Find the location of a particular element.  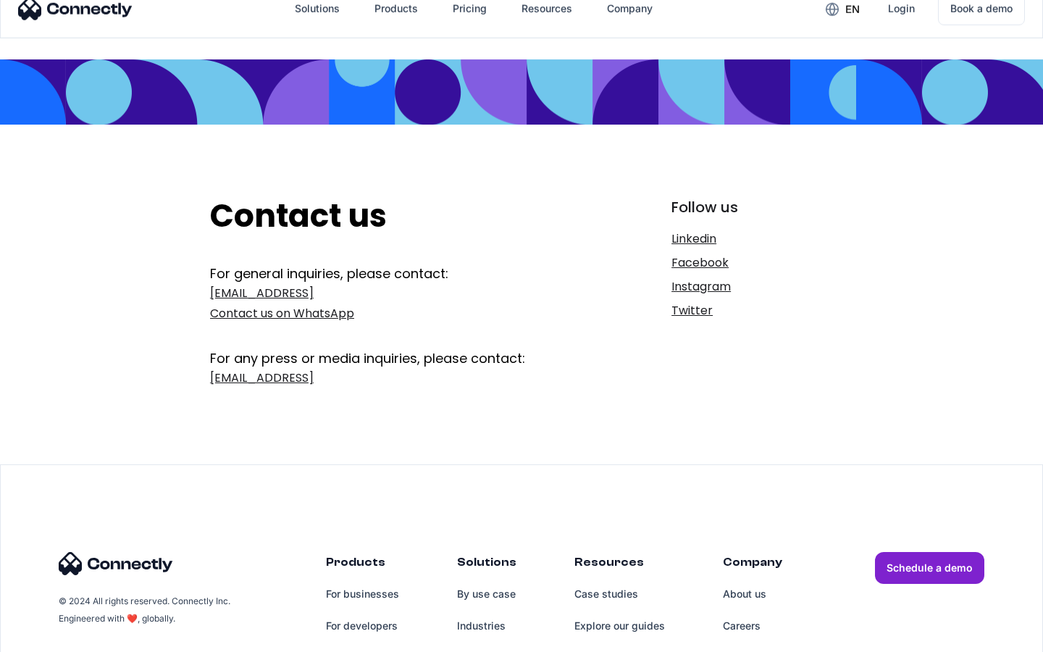

div: Products is located at coordinates (362, 565).